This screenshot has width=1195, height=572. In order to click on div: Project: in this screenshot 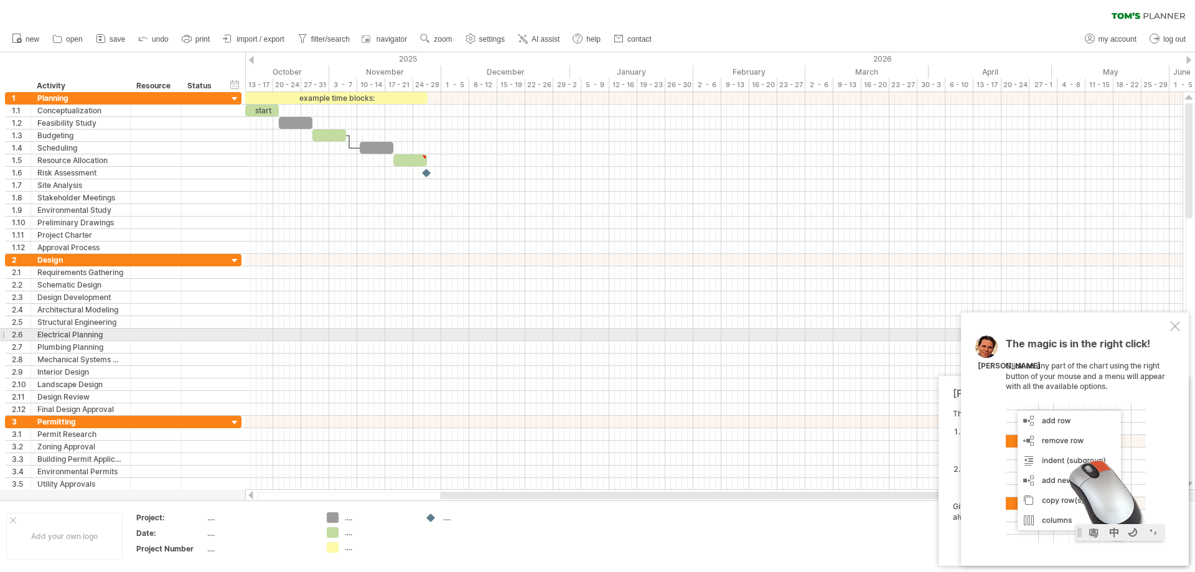, I will do `click(170, 517)`.